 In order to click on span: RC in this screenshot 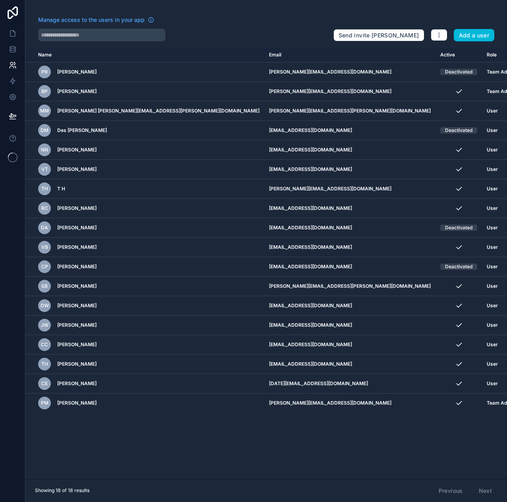, I will do `click(45, 208)`.